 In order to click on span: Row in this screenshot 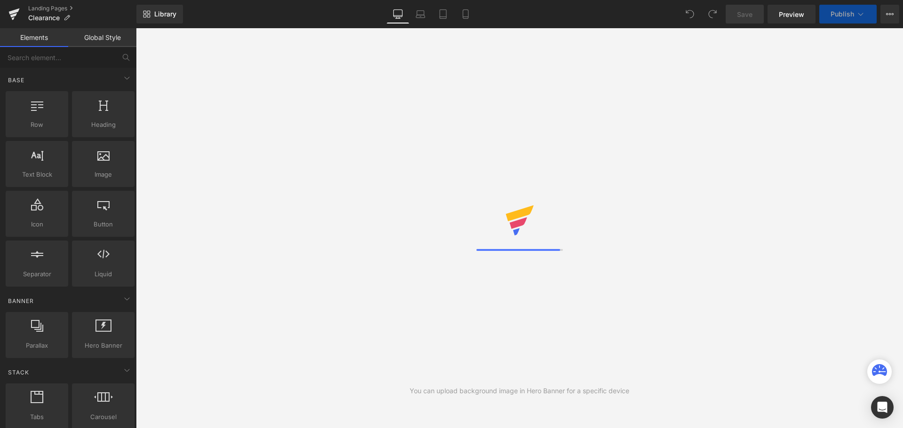, I will do `click(37, 125)`.